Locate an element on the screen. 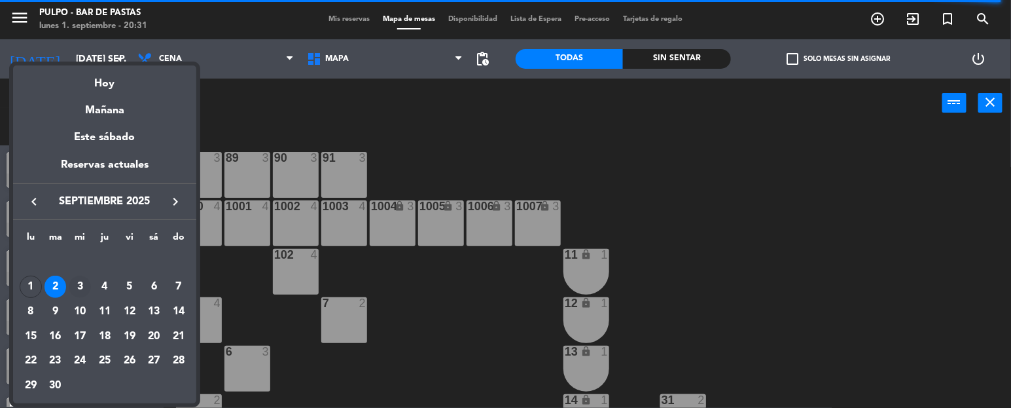 The height and width of the screenshot is (408, 1011). td: 7 de septiembre de 2025 is located at coordinates (179, 287).